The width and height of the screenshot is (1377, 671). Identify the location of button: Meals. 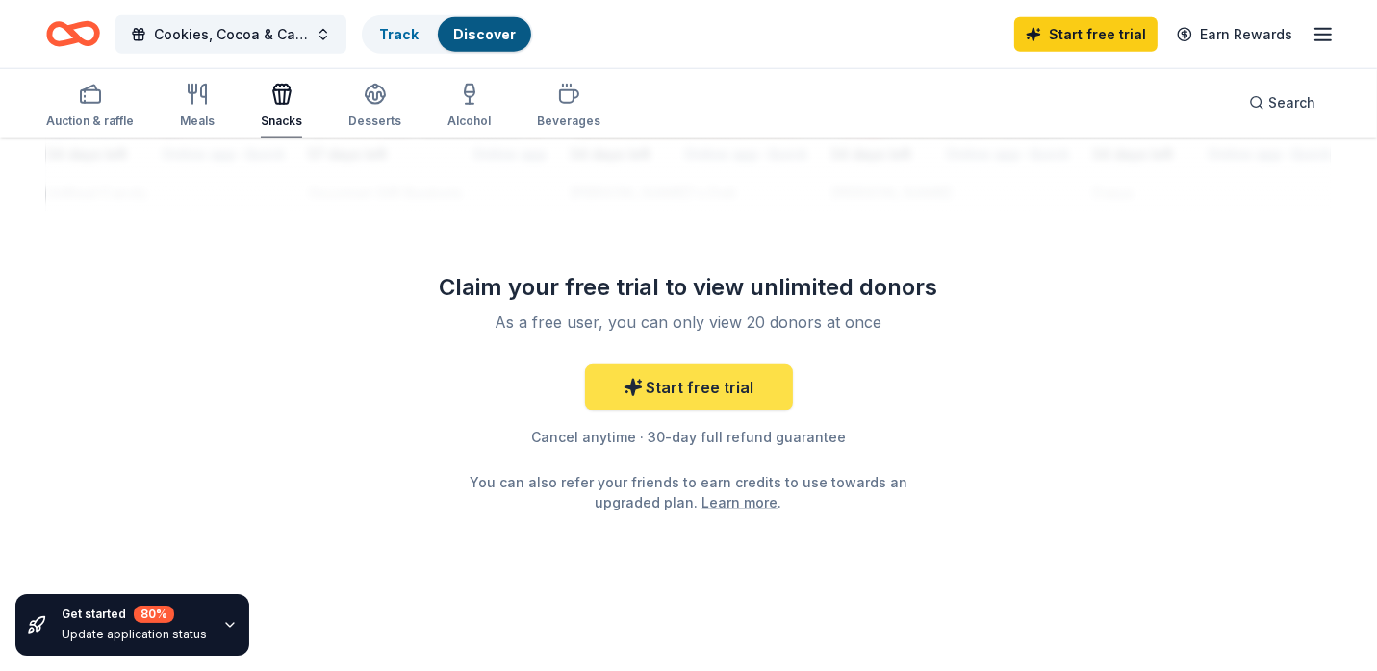
(197, 107).